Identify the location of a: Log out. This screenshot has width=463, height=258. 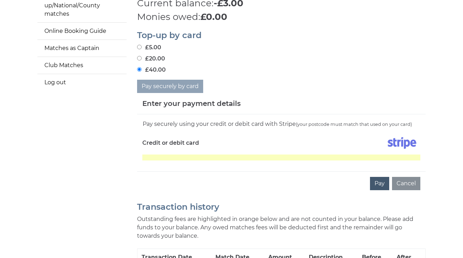
(82, 83).